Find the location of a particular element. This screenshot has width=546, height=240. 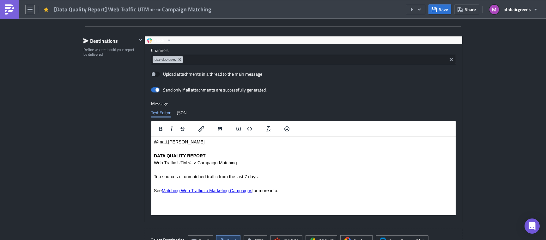

button: Insert code line is located at coordinates (239, 129).